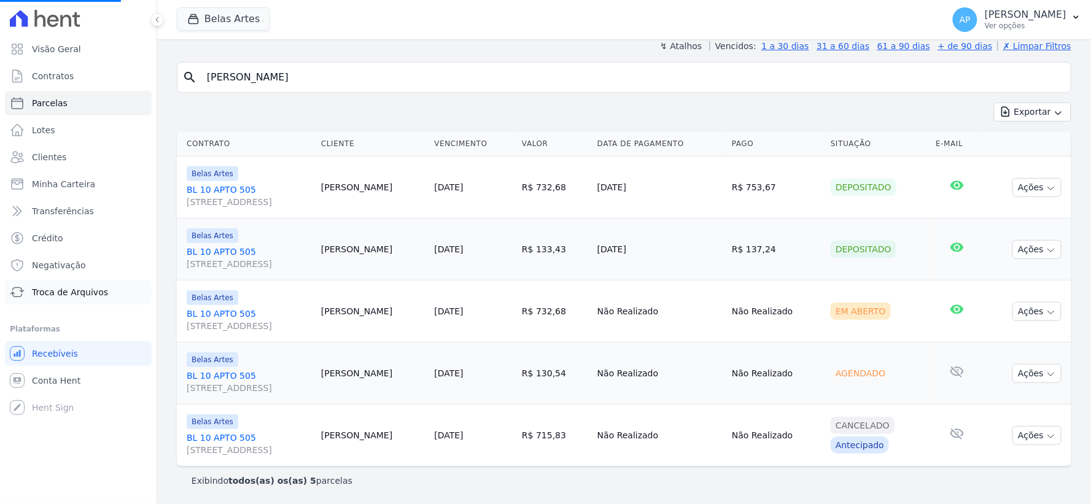  Describe the element at coordinates (56, 49) in the screenshot. I see `span: Visão Geral` at that location.